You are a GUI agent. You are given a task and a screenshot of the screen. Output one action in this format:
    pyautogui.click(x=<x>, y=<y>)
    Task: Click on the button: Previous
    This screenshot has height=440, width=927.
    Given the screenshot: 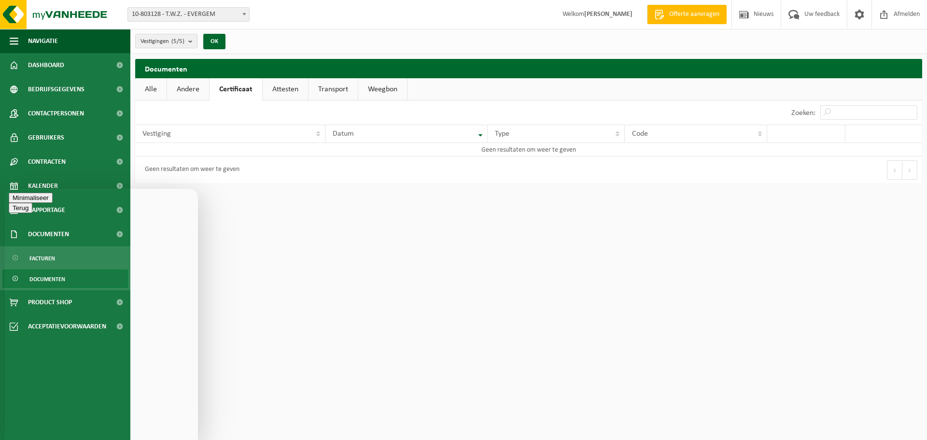 What is the action you would take?
    pyautogui.click(x=895, y=170)
    